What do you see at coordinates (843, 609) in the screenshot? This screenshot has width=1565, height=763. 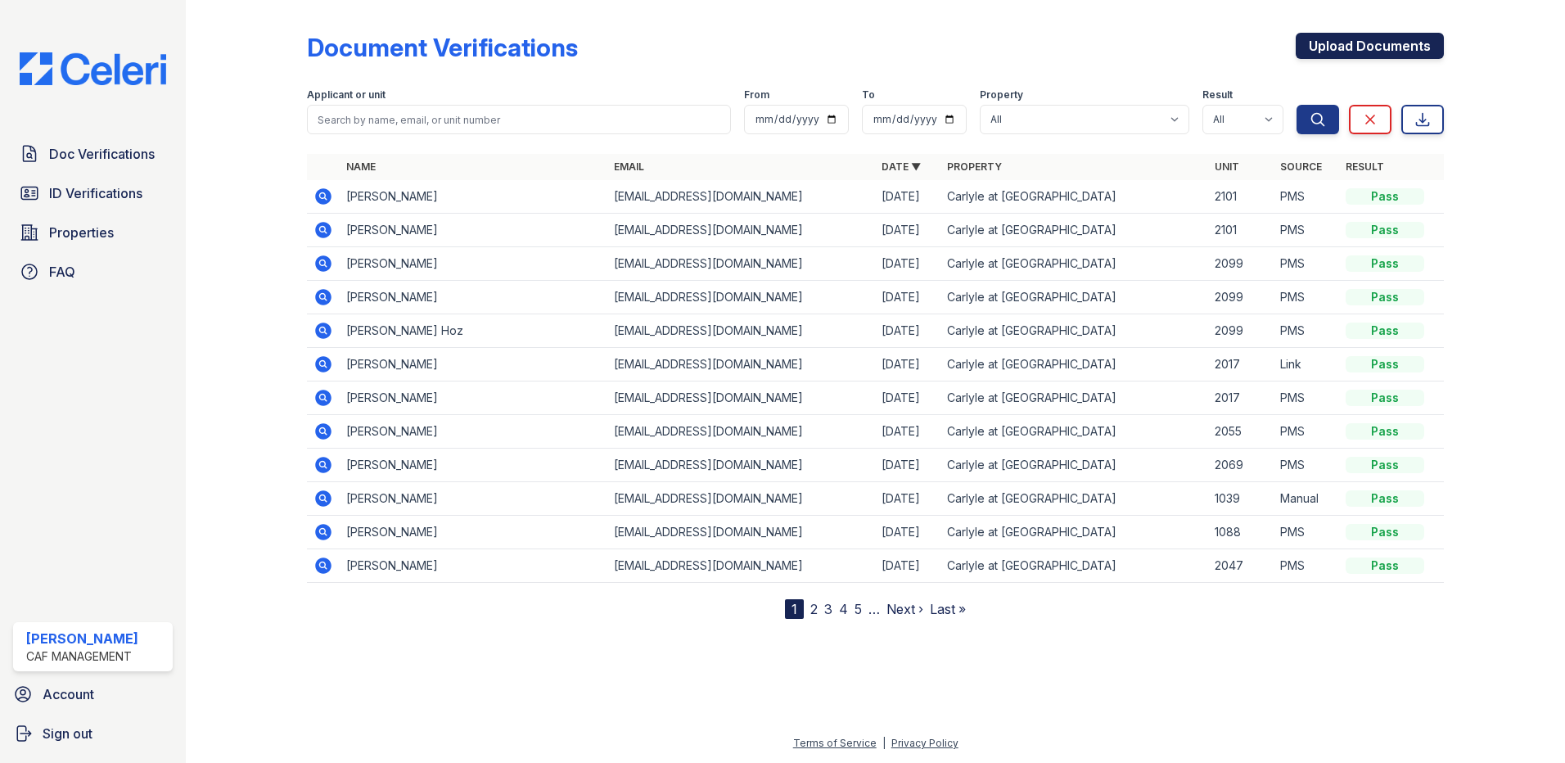 I see `a: 4` at bounding box center [843, 609].